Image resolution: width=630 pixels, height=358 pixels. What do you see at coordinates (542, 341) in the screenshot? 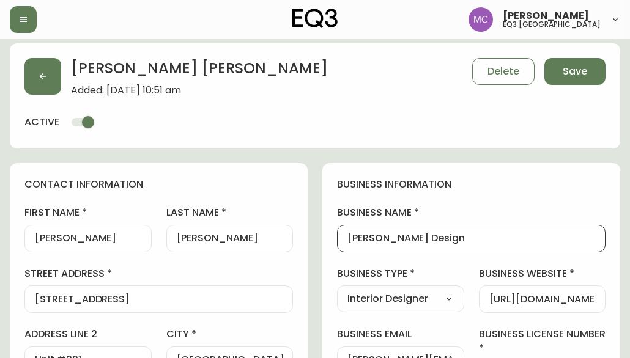
I see `label: business license number` at bounding box center [542, 341].